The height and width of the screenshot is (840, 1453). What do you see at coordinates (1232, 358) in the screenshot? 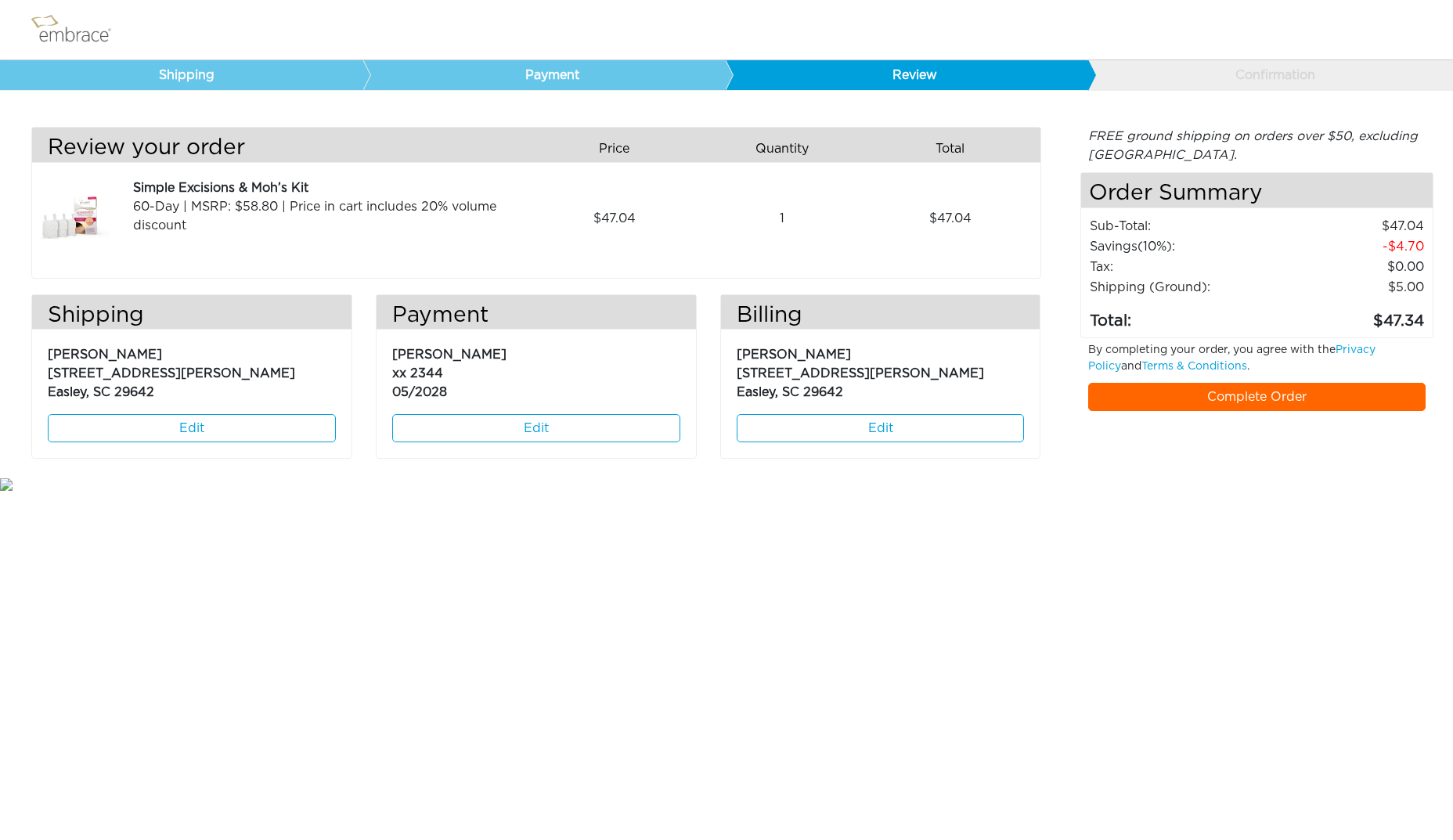
I see `a: Privacy Policy` at bounding box center [1232, 358].